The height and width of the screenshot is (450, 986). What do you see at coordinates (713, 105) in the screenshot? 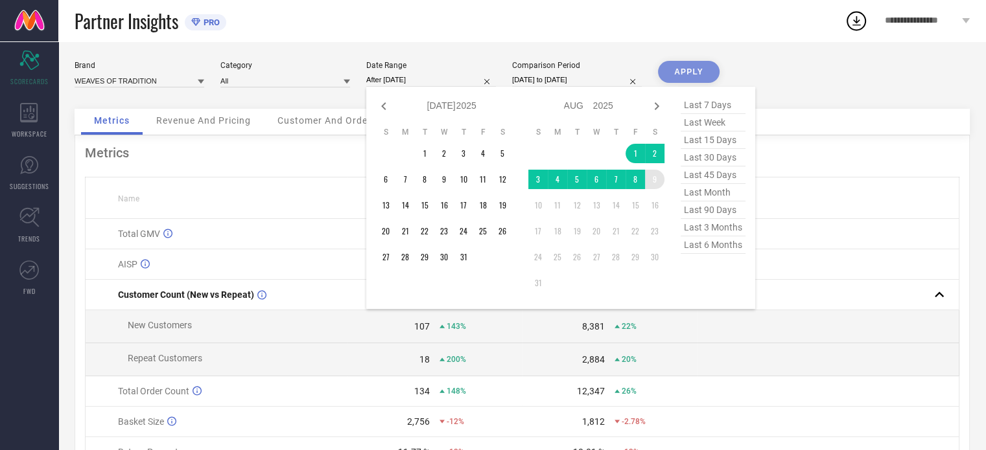
I see `span: last 7 days` at bounding box center [713, 105].